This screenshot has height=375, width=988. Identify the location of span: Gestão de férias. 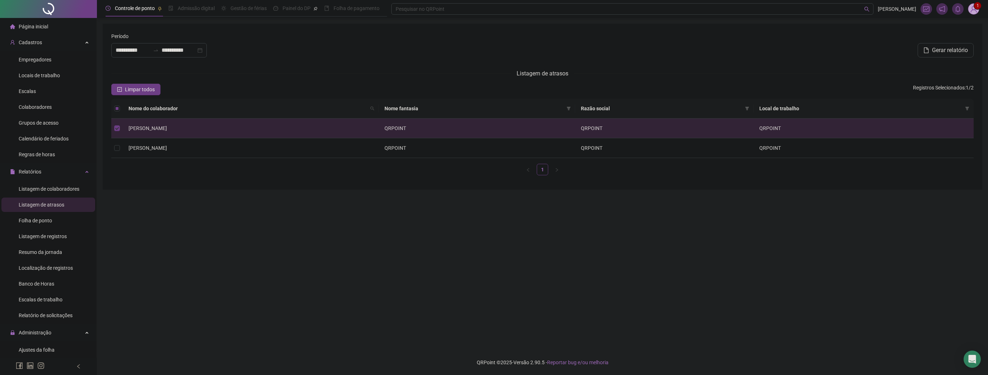
(248, 8).